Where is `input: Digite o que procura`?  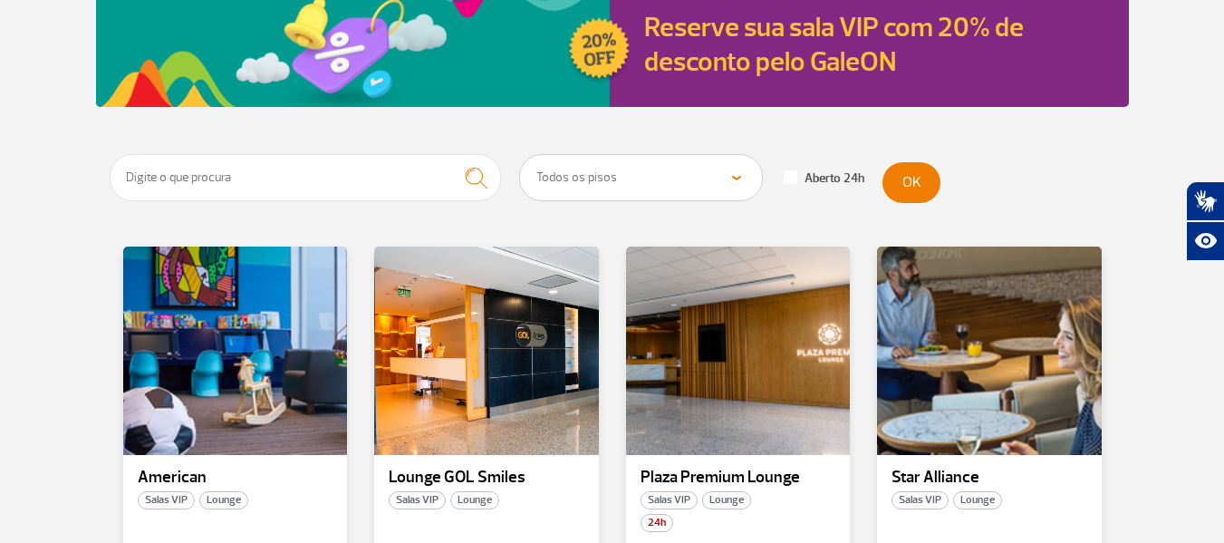 input: Digite o que procura is located at coordinates (305, 178).